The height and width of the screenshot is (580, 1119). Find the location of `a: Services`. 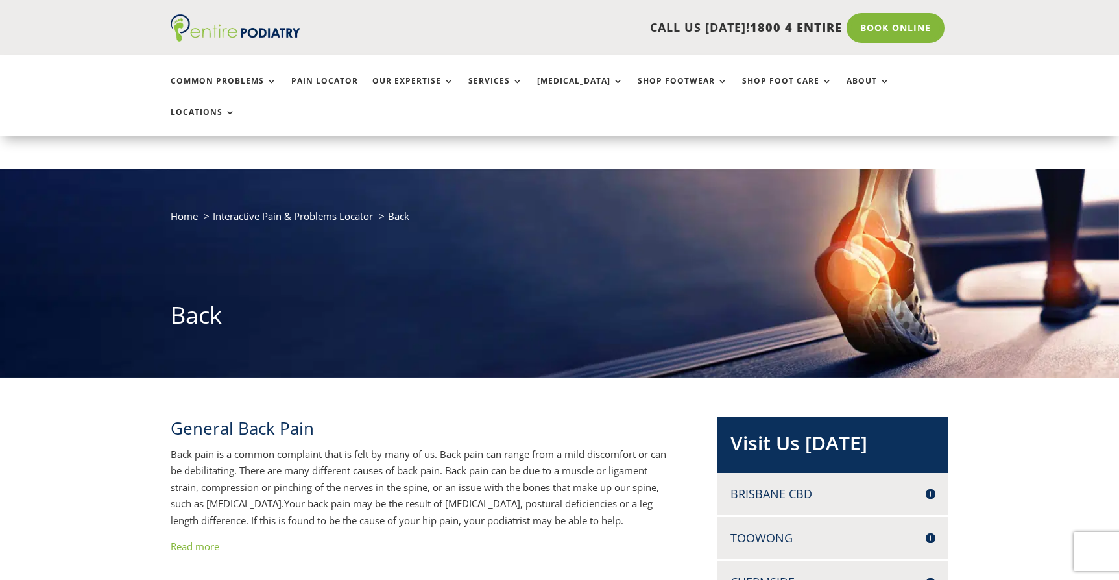

a: Services is located at coordinates (496, 90).